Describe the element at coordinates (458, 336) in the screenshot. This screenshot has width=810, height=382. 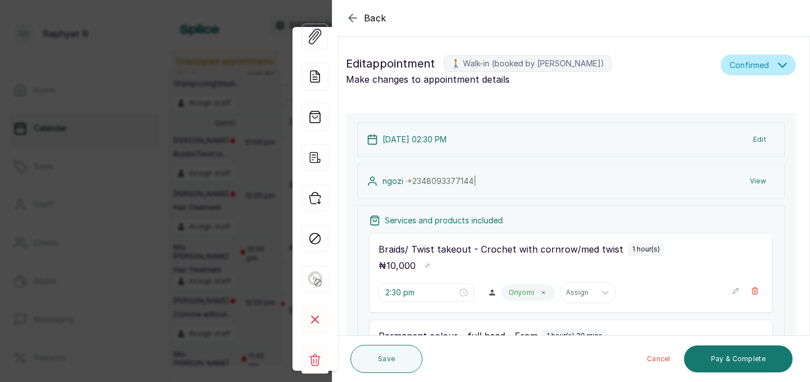
I see `p: Permanent colour - full head - From` at that location.